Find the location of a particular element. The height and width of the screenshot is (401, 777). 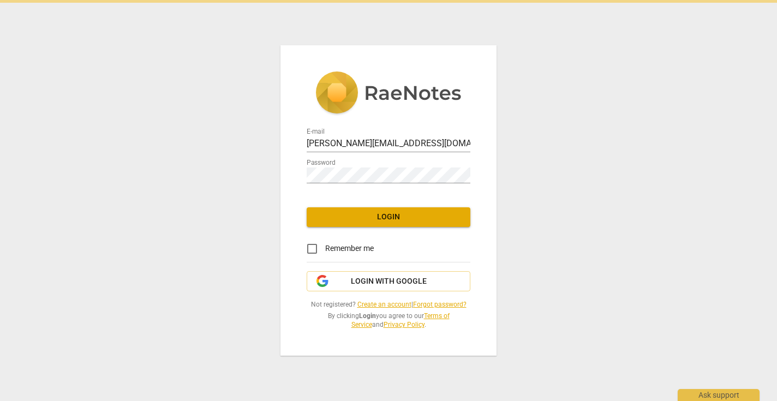

label: Password is located at coordinates (321, 163).